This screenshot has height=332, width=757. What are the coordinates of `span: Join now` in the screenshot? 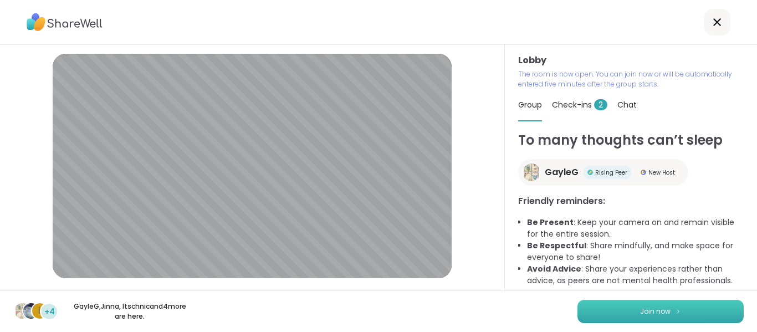 It's located at (655, 312).